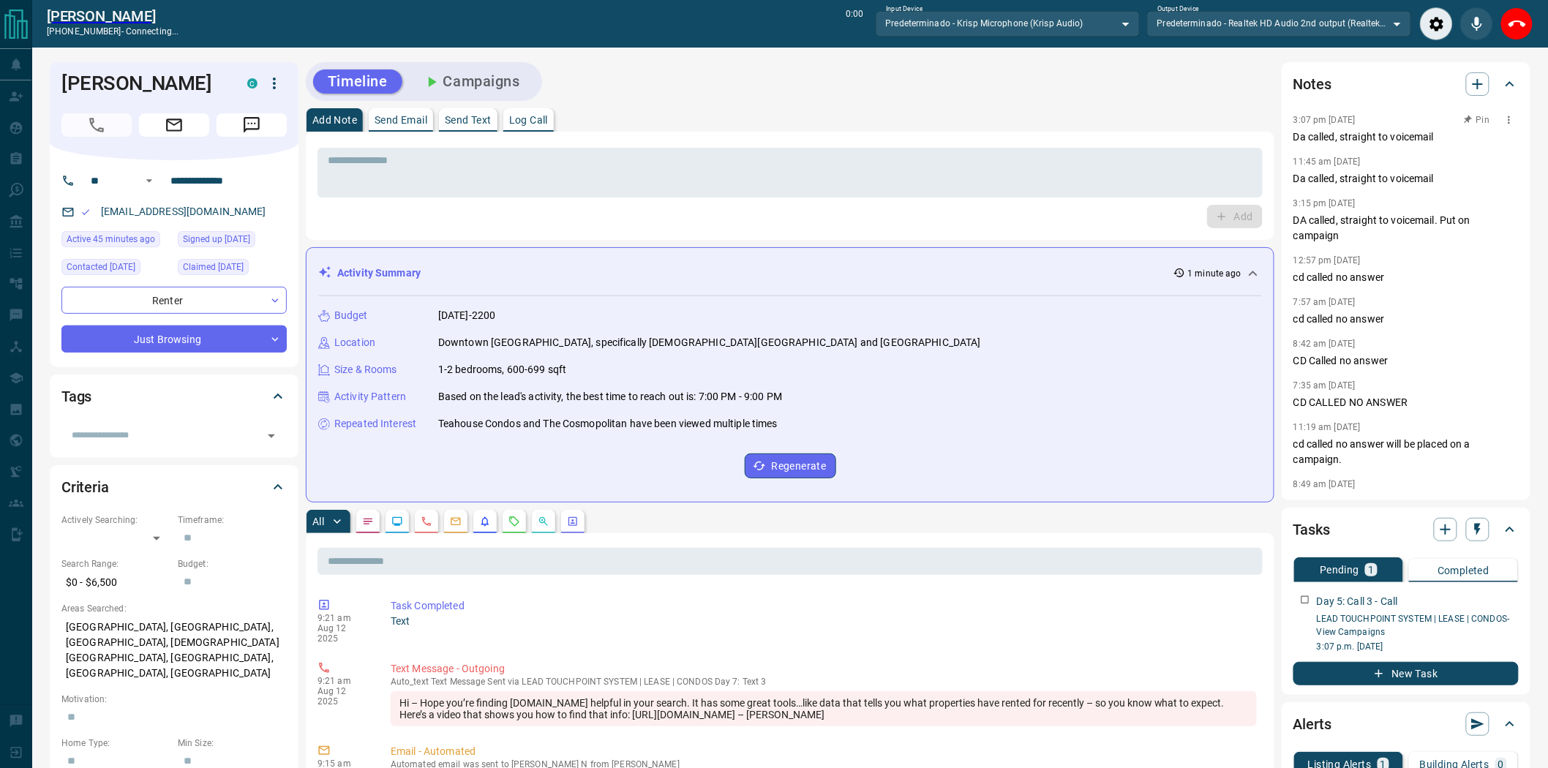 The height and width of the screenshot is (768, 1548). I want to click on button: Pin, so click(1477, 120).